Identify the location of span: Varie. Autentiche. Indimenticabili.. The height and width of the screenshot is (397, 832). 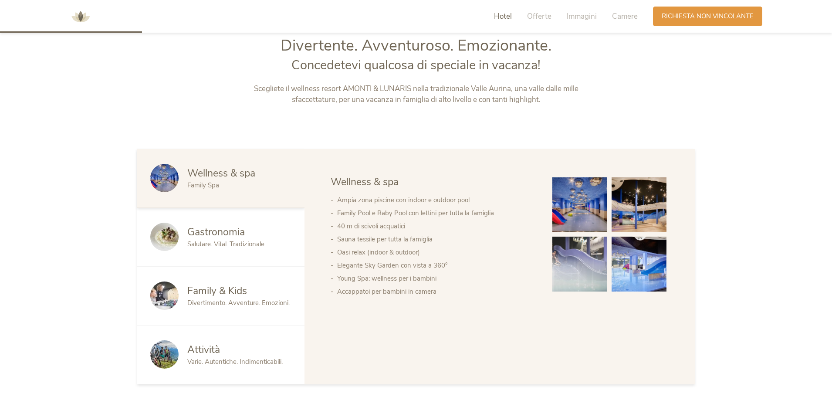
(235, 361).